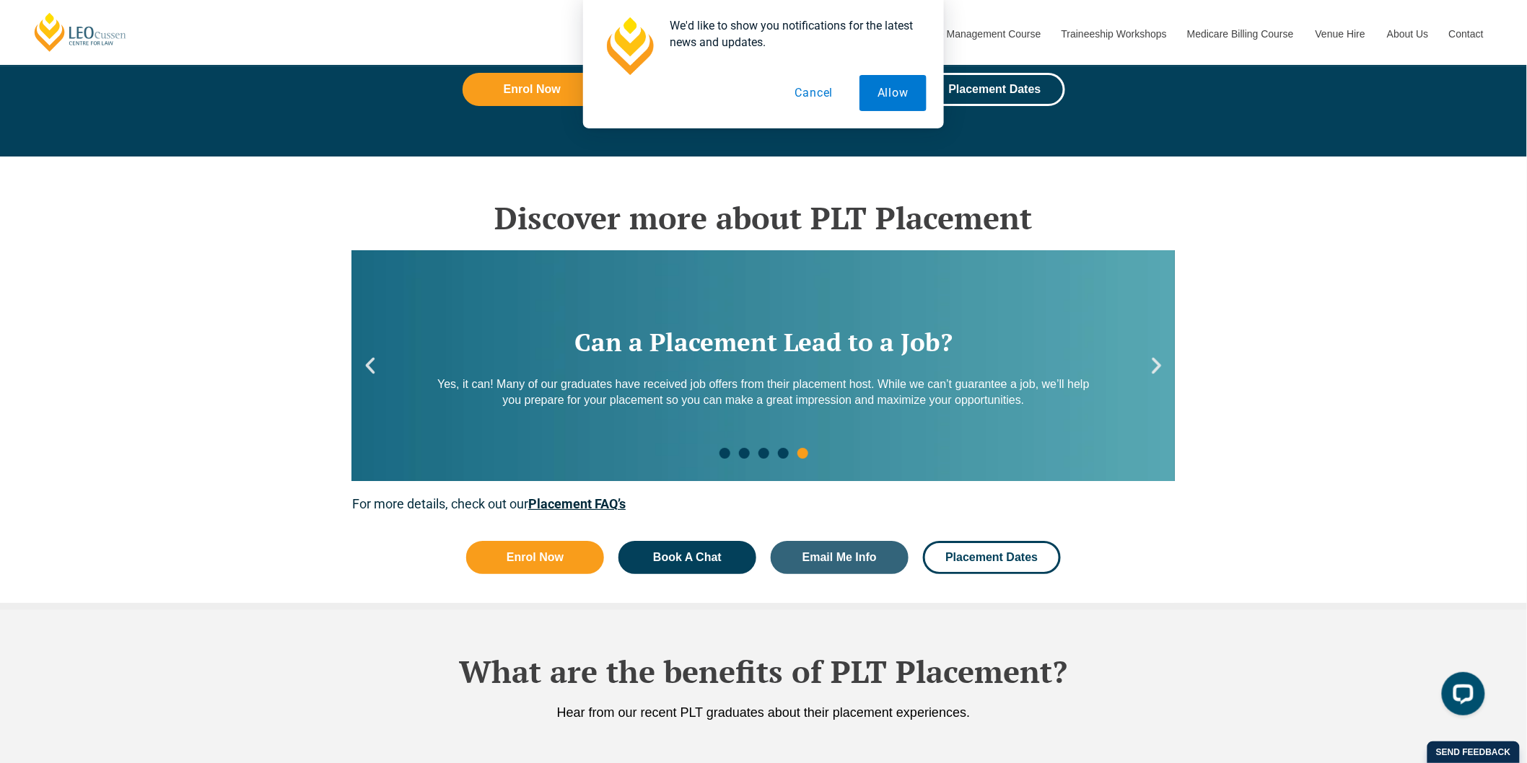 This screenshot has width=1527, height=763. What do you see at coordinates (763, 342) in the screenshot?
I see `h2: Can a Placement Lead to a Job?` at bounding box center [763, 342].